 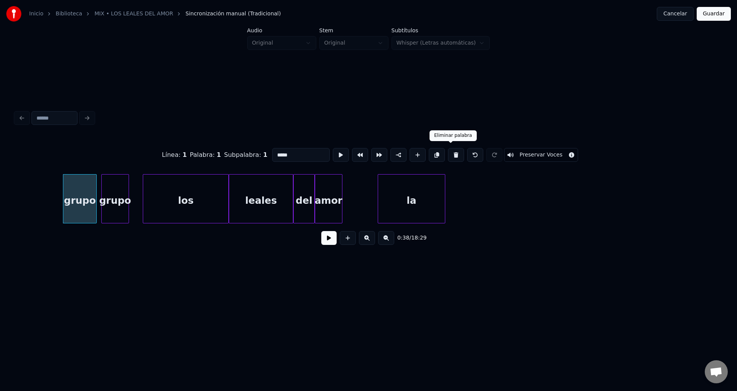 I want to click on label: Subtítulos, so click(x=441, y=30).